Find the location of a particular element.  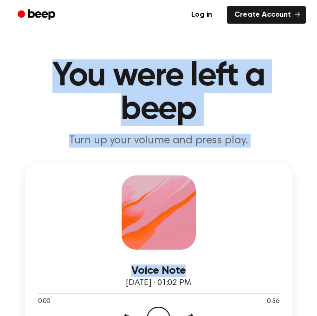

h3: Voice Note is located at coordinates (159, 271).